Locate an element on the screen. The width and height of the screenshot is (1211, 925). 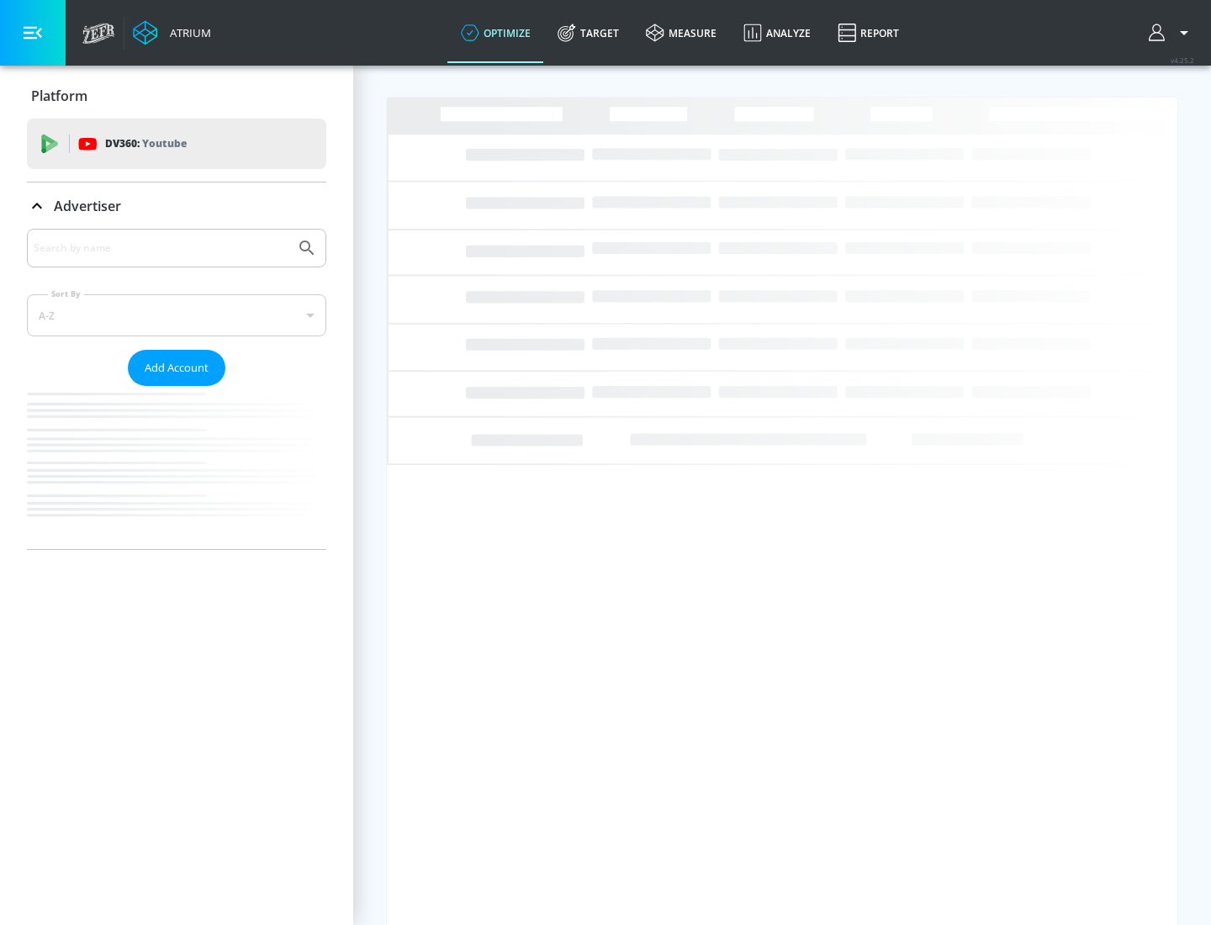
p: Platform is located at coordinates (59, 96).